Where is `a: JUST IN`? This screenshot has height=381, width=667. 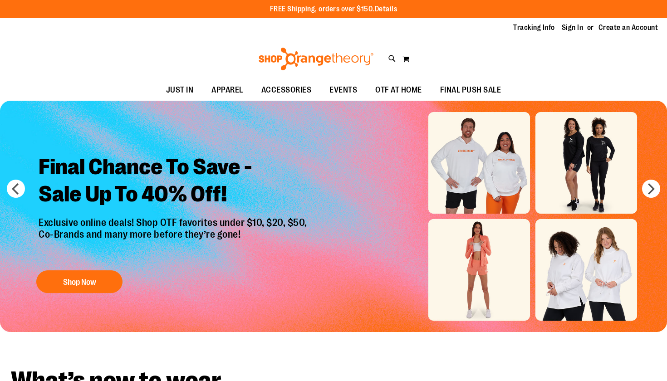 a: JUST IN is located at coordinates (180, 90).